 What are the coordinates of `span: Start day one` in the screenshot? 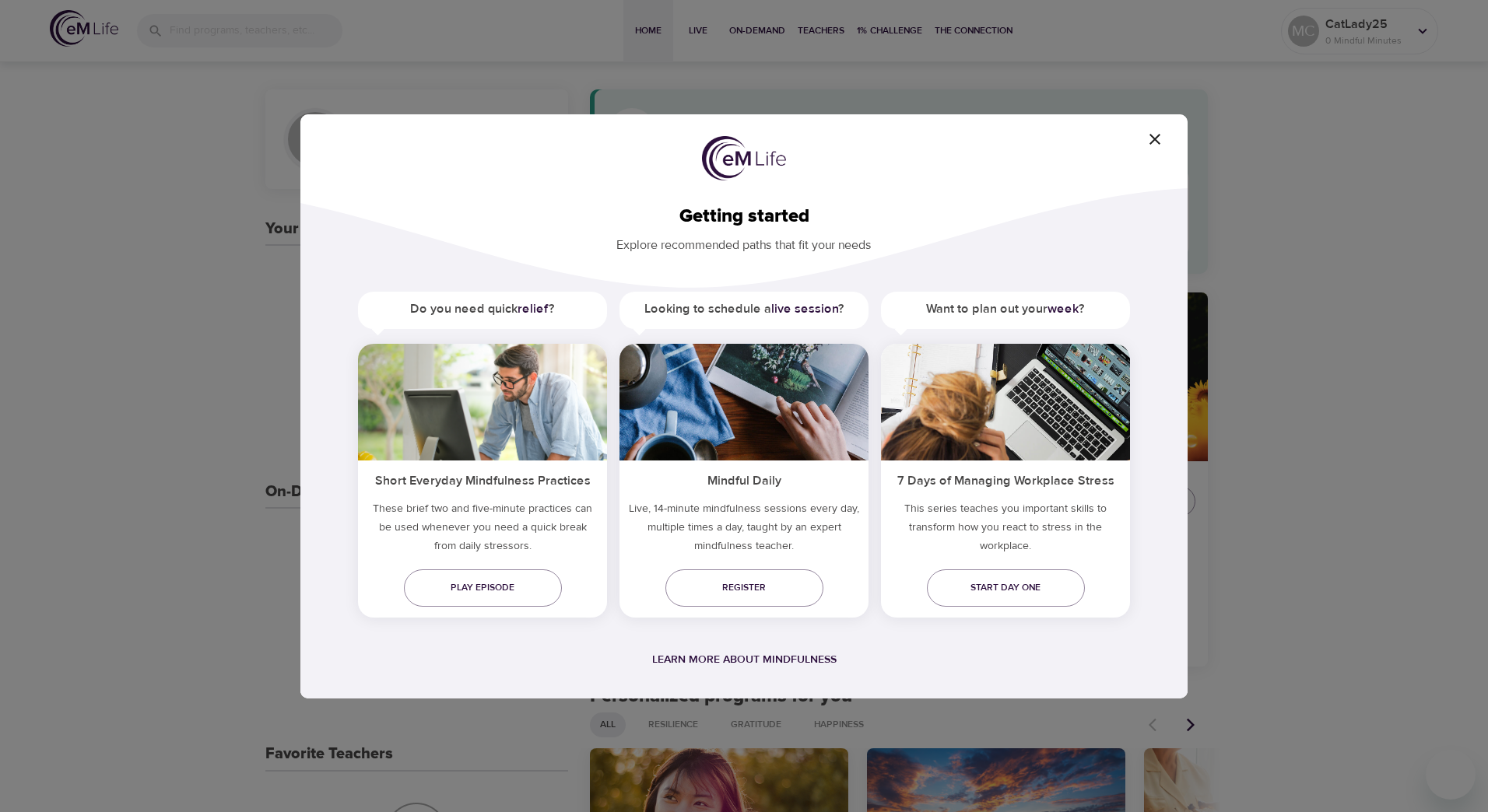 It's located at (1005, 587).